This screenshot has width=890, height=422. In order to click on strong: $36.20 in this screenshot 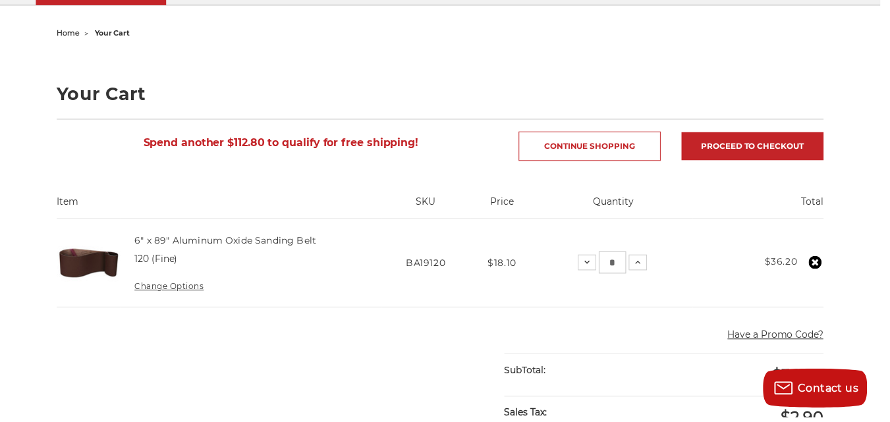, I will do `click(789, 264)`.